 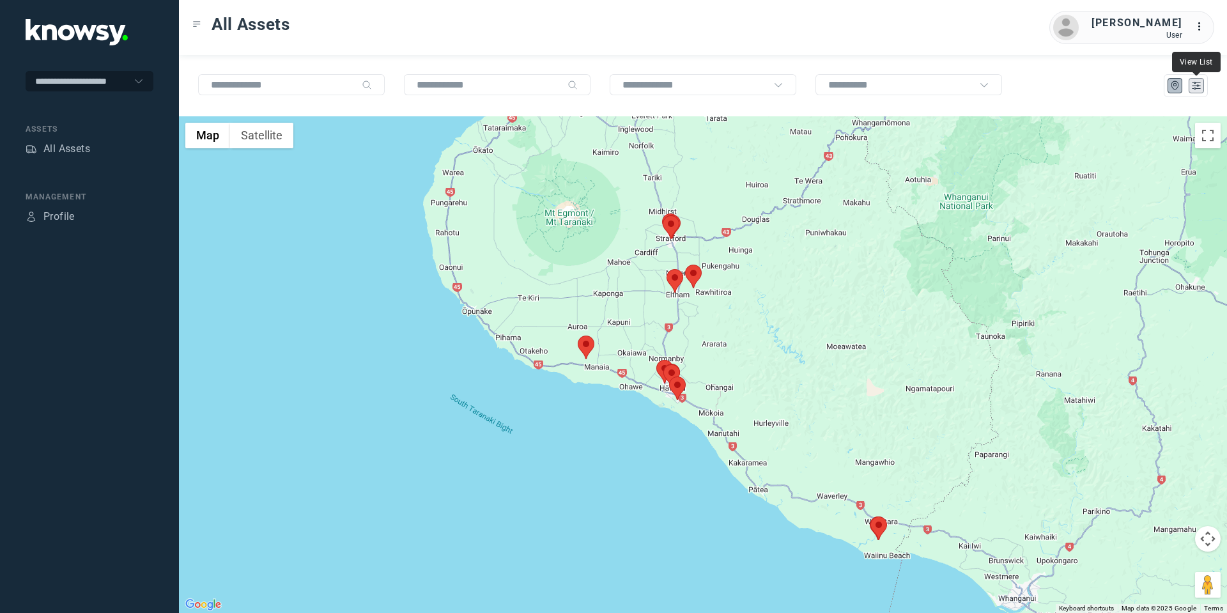 I want to click on div: Map, so click(x=1175, y=86).